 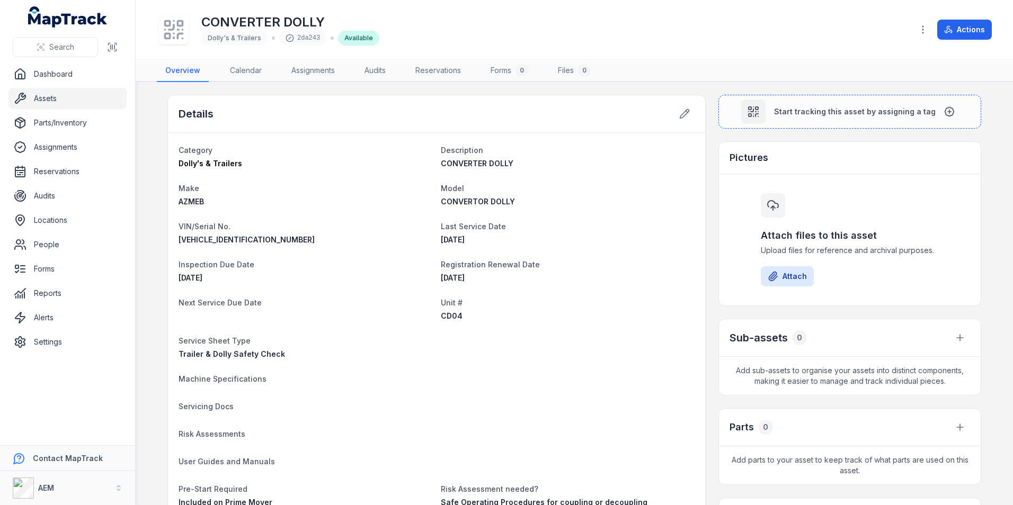 I want to click on a: Assets, so click(x=67, y=99).